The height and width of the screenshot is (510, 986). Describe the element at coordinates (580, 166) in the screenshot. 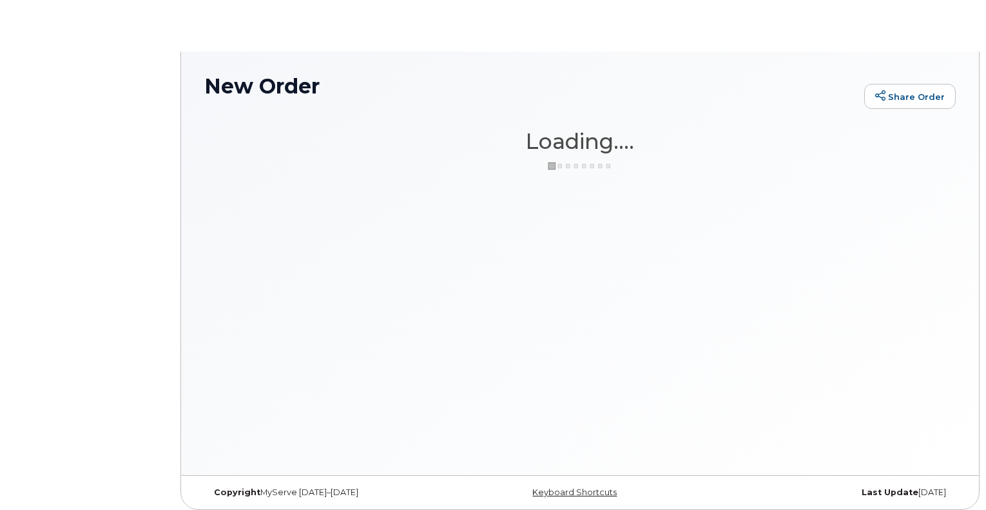

I see `img: ajax-loader-3a6953c30dc77f0bf724df975f13086db4f4c1262e45940f03d1251963f1bf2e.gif` at that location.